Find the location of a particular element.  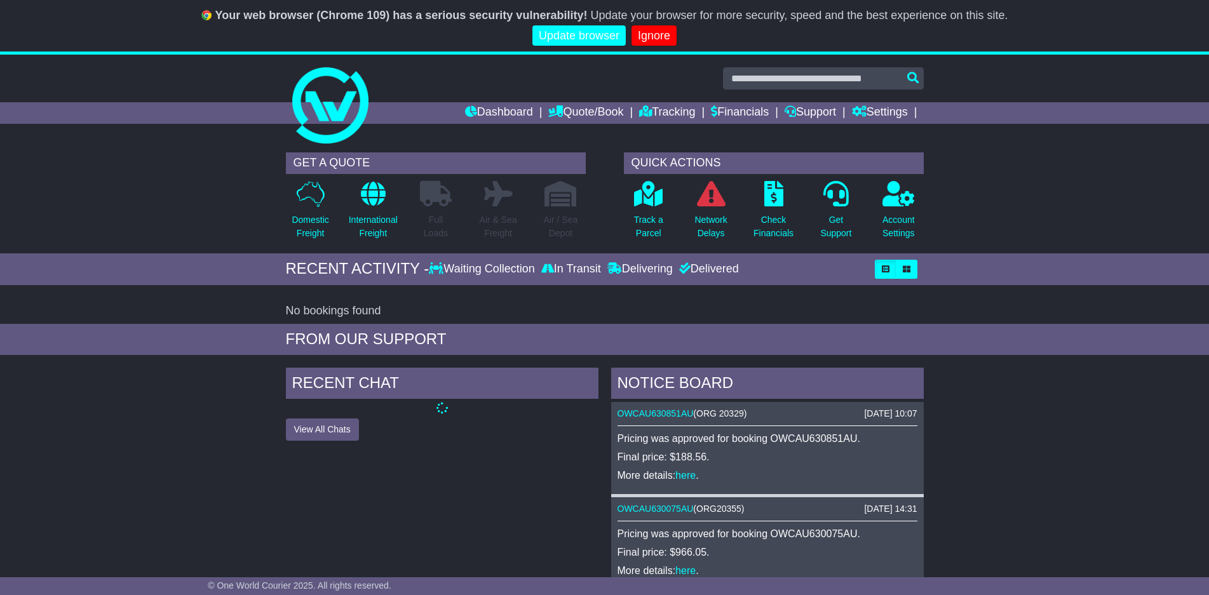

div: Delivered is located at coordinates (707, 269).